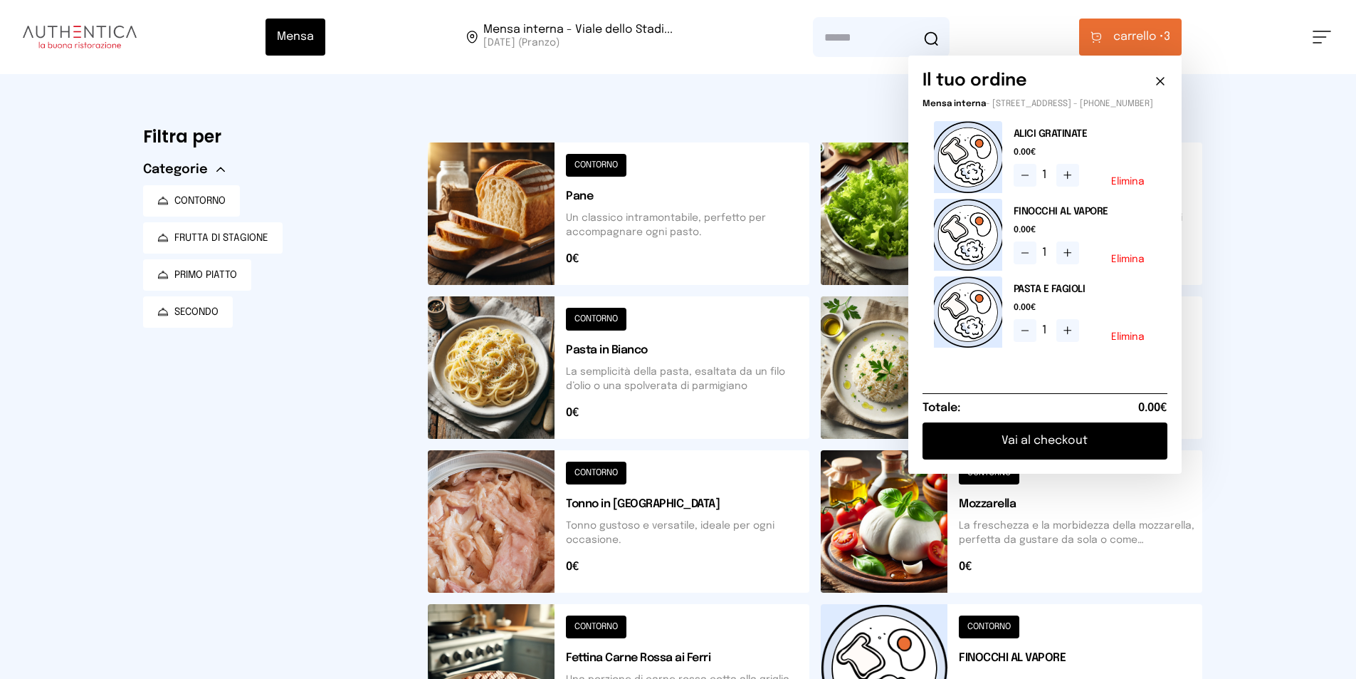 Image resolution: width=1356 pixels, height=679 pixels. What do you see at coordinates (221, 238) in the screenshot?
I see `span: FRUTTA DI STAGIONE` at bounding box center [221, 238].